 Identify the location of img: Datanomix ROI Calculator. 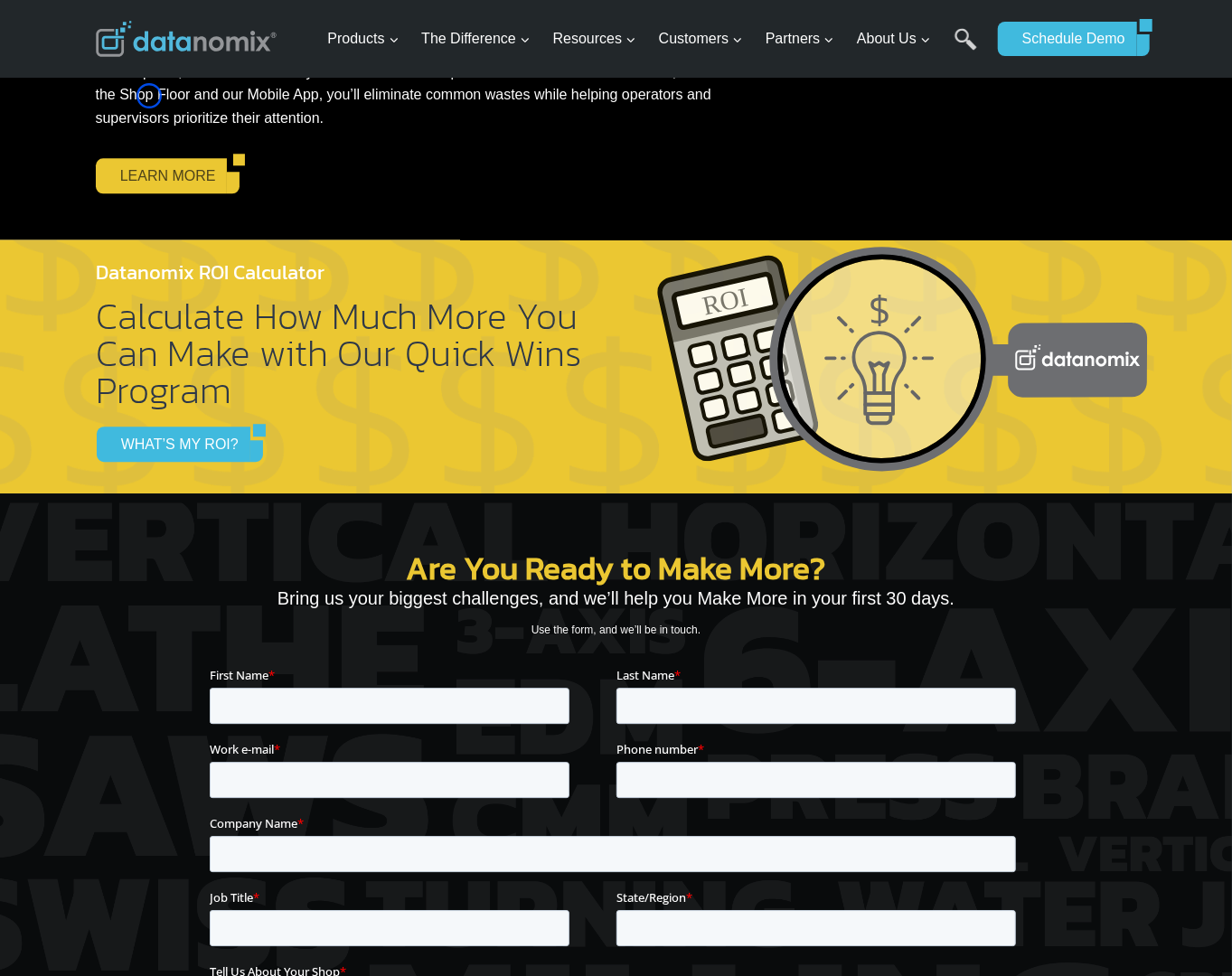
(902, 359).